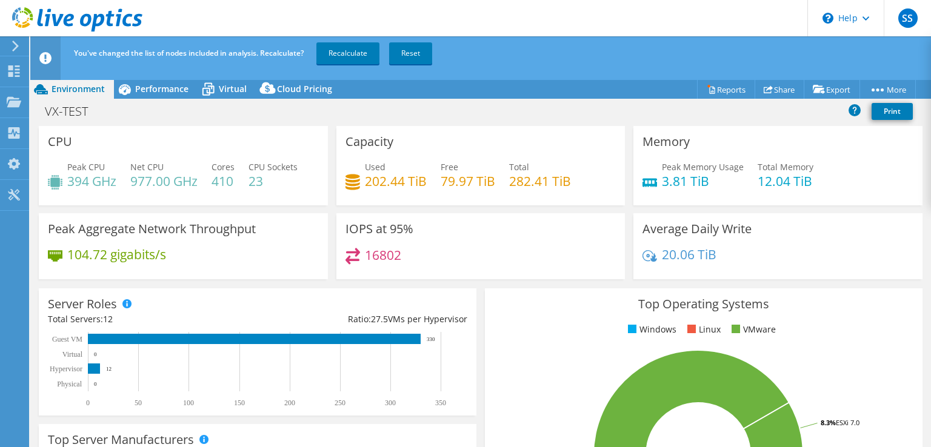 This screenshot has width=931, height=447. I want to click on text: 150, so click(239, 403).